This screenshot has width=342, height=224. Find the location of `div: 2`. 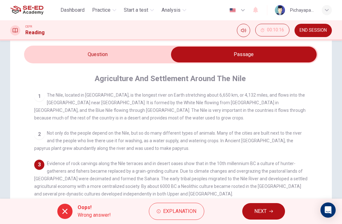

div: 2 is located at coordinates (39, 134).